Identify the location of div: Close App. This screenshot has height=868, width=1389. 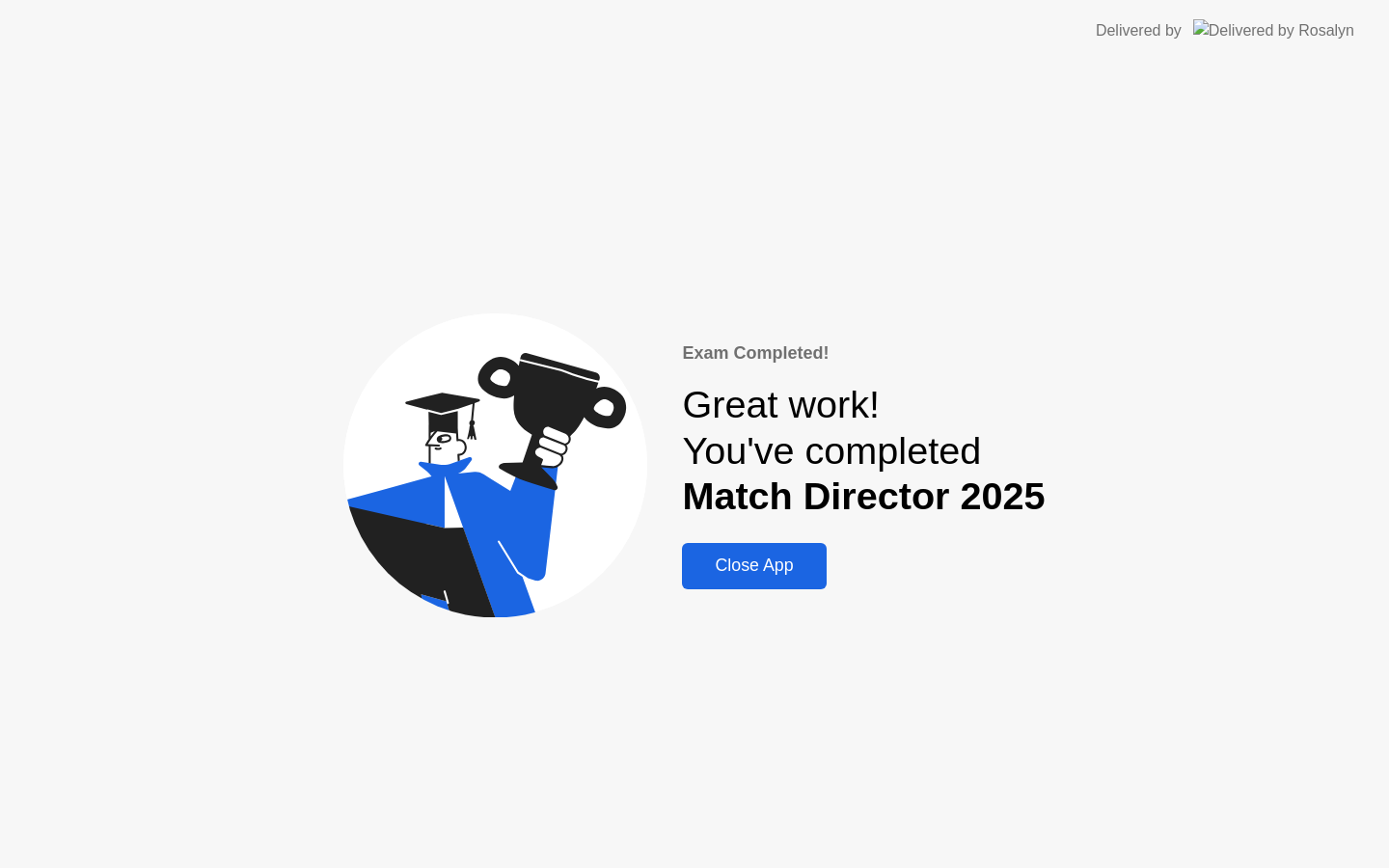
(754, 565).